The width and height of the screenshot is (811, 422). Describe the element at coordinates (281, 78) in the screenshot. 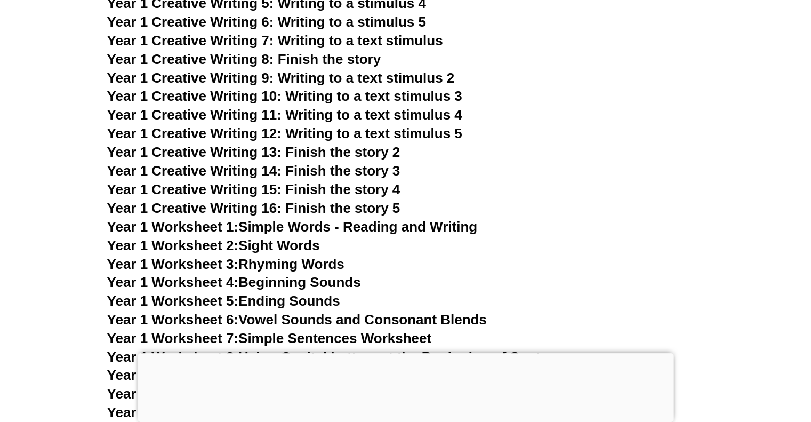

I see `a: Year 1 Creative Writing 9: Writing to a text stimulus 2` at that location.